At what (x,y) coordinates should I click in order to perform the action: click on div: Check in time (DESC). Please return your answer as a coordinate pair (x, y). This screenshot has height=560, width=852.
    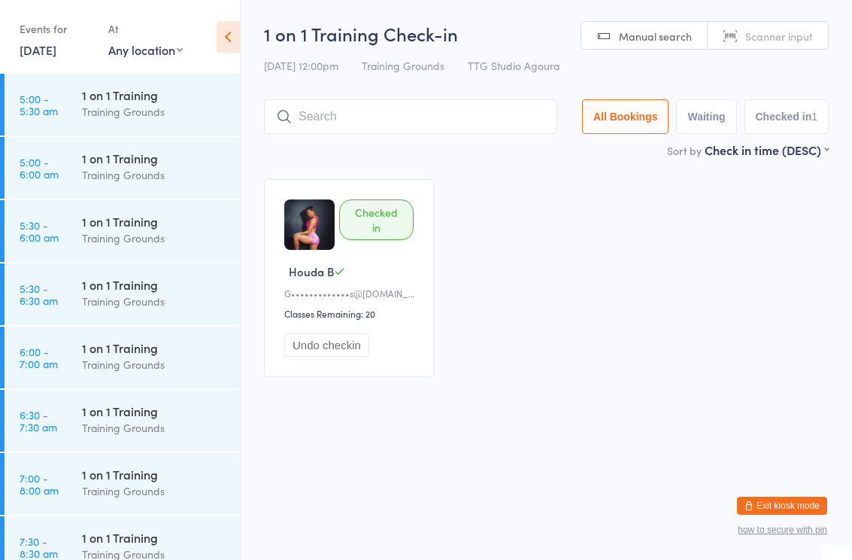
    Looking at the image, I should click on (766, 150).